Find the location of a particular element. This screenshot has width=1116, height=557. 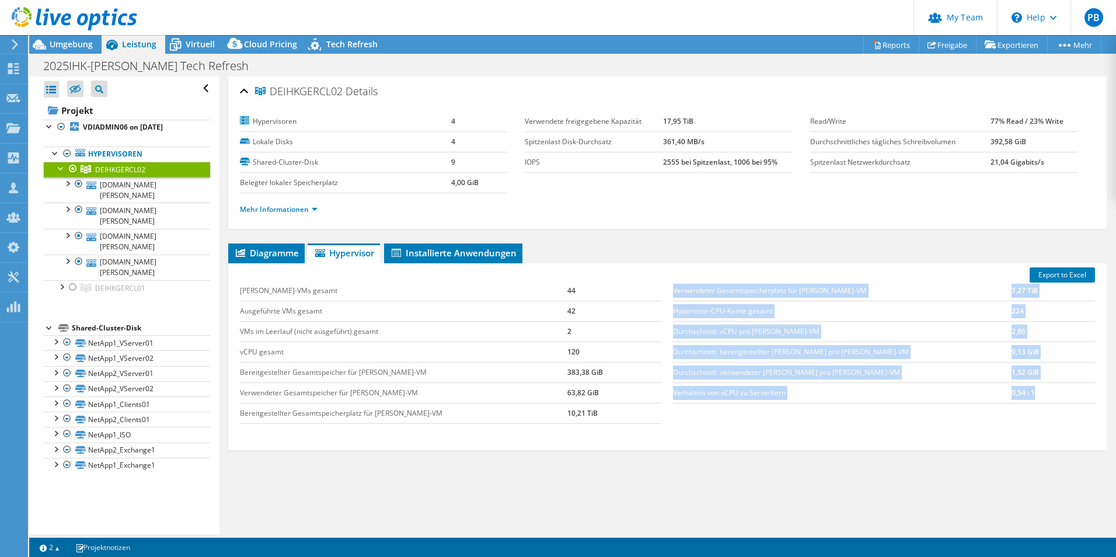

td: 7,27 TiB is located at coordinates (1053, 291).